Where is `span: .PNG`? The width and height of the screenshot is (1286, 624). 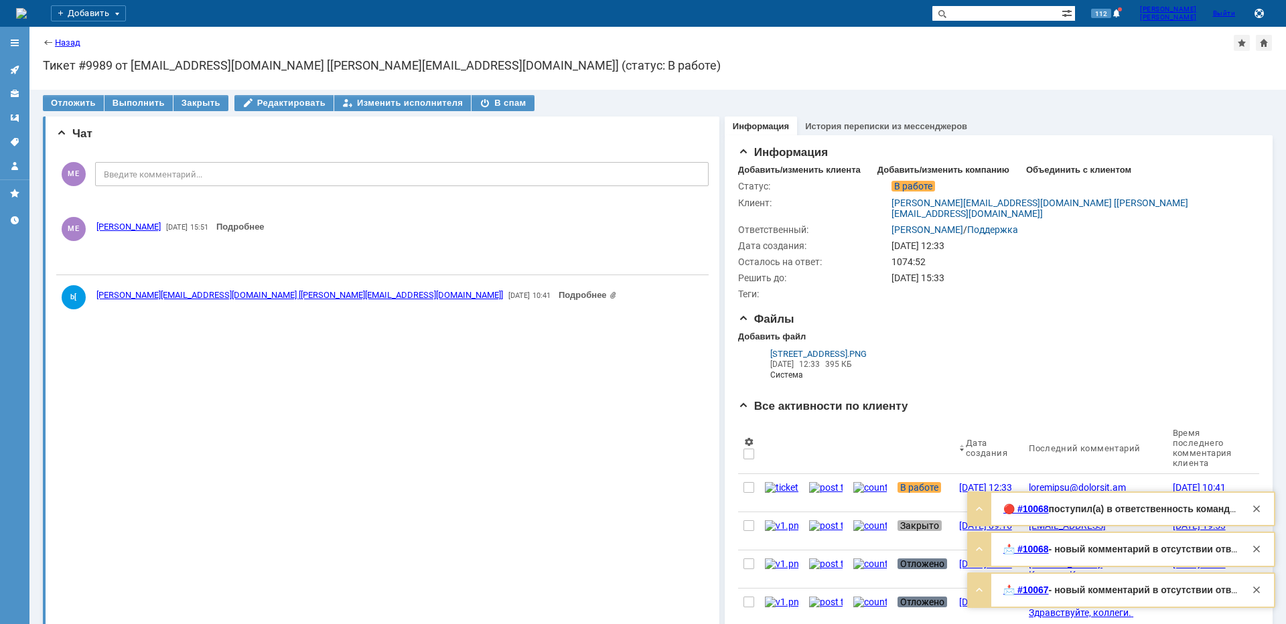 span: .PNG is located at coordinates (857, 354).